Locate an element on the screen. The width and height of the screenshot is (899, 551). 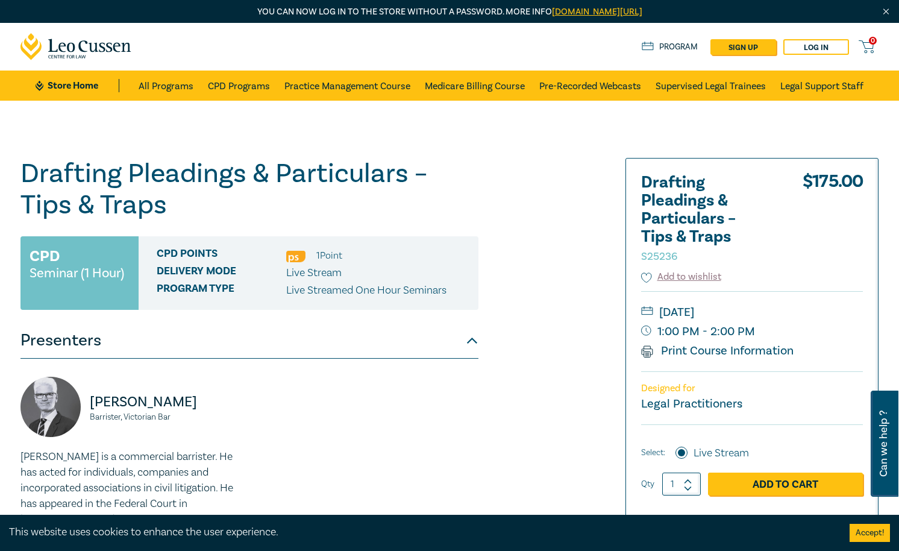
span: Can we help ? is located at coordinates (883, 443).